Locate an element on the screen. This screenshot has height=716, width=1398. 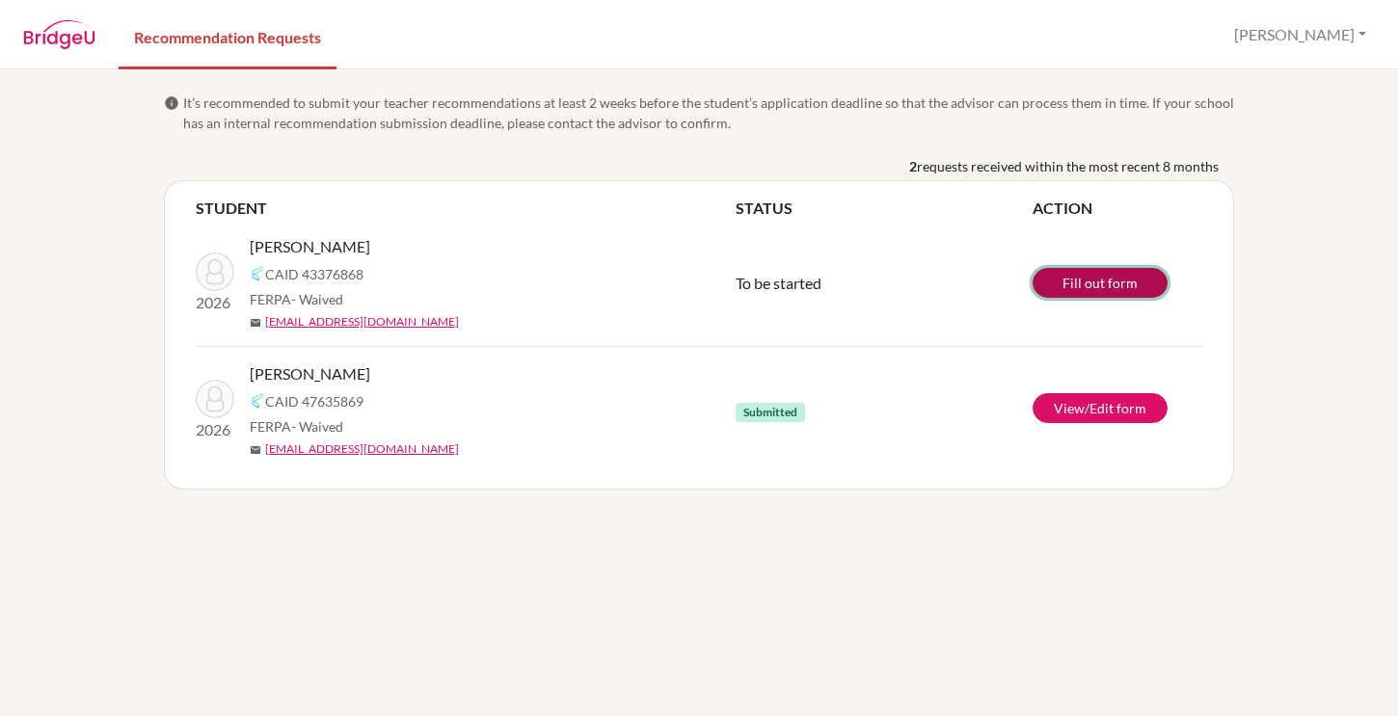
img: WANG, Shuoqing is located at coordinates (215, 399).